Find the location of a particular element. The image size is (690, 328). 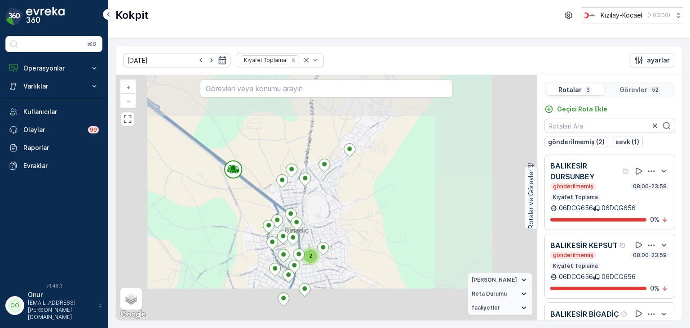

p: BALIKESİR BİGADİÇ is located at coordinates (584, 314).